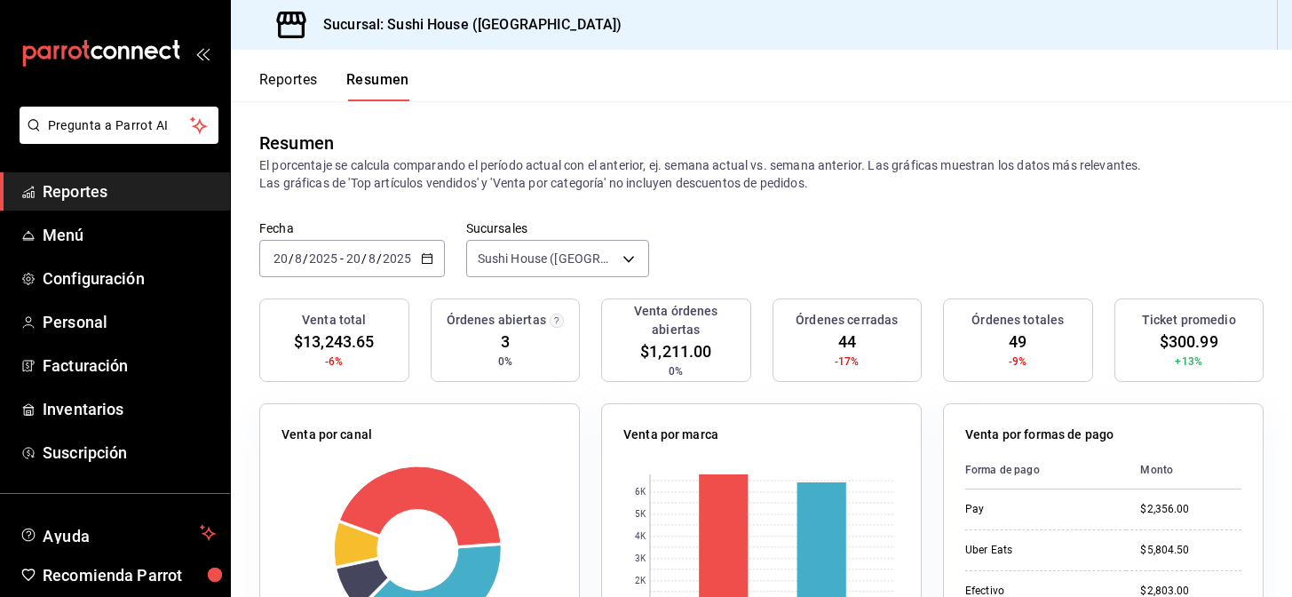 The image size is (1292, 597). What do you see at coordinates (557, 228) in the screenshot?
I see `label: Sucursales` at bounding box center [557, 228].